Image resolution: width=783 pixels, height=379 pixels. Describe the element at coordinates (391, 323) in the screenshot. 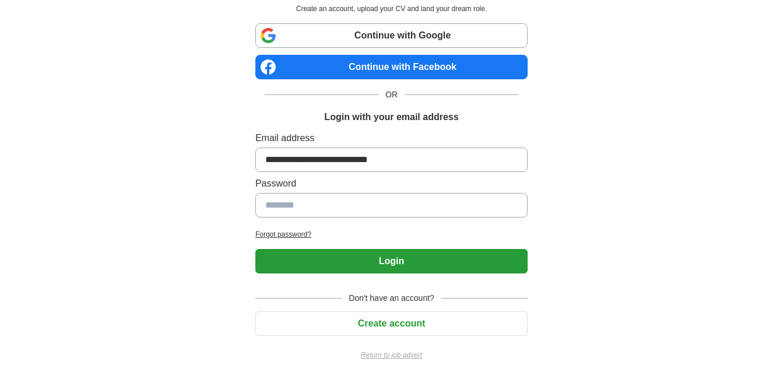

I see `a: Create account` at that location.